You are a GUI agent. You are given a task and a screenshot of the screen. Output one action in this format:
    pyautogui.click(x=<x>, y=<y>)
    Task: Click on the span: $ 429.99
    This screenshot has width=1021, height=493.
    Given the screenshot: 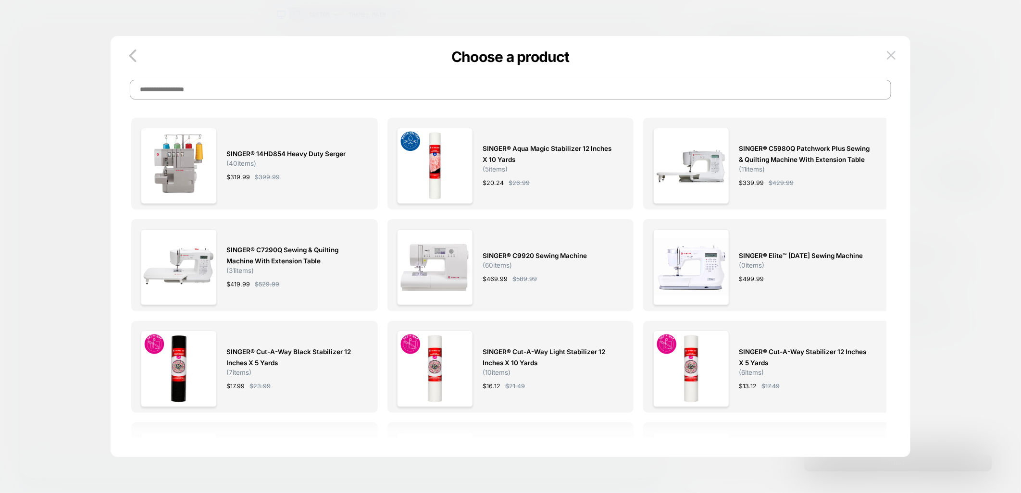 What is the action you would take?
    pyautogui.click(x=781, y=183)
    